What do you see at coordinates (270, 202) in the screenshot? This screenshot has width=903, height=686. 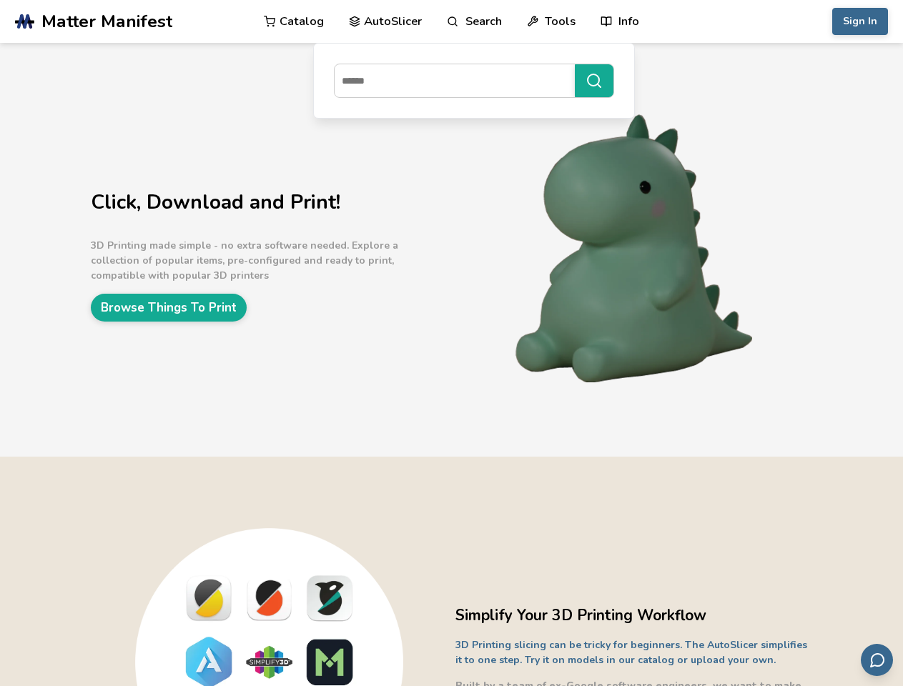 I see `h1: Click, Download and Print!` at bounding box center [270, 202].